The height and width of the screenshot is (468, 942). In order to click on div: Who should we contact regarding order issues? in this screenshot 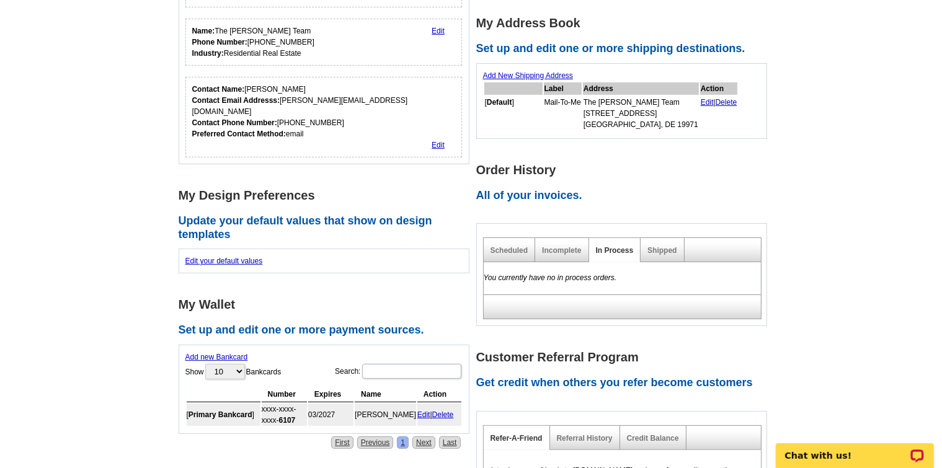, I will do `click(324, 117)`.